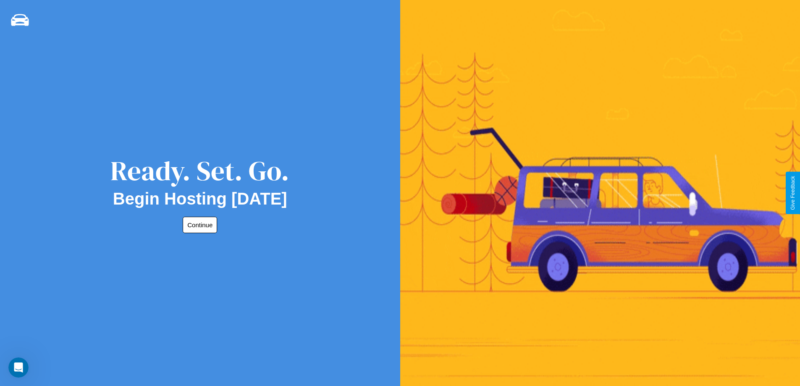 This screenshot has width=800, height=386. I want to click on div: Give Feedback, so click(793, 193).